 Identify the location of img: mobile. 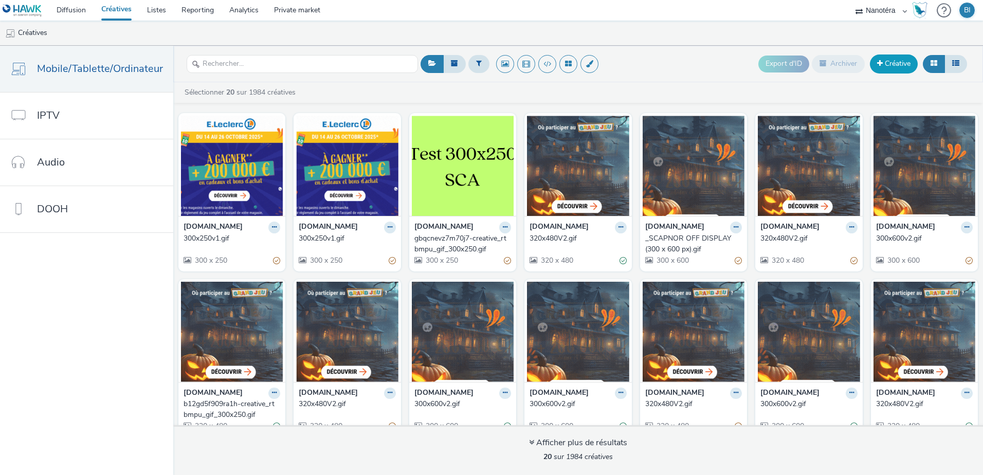
(10, 33).